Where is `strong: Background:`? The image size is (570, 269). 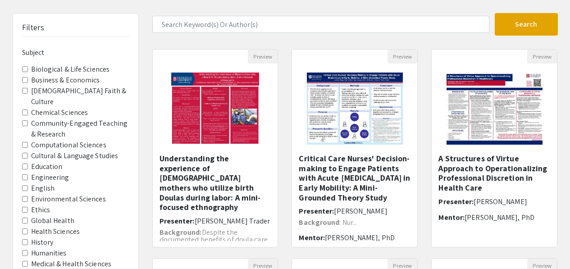 strong: Background: is located at coordinates (181, 232).